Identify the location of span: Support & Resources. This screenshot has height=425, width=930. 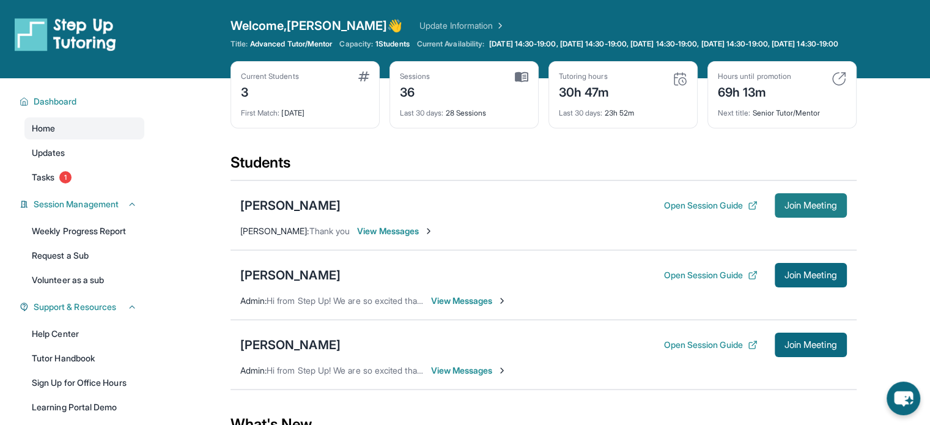
(75, 307).